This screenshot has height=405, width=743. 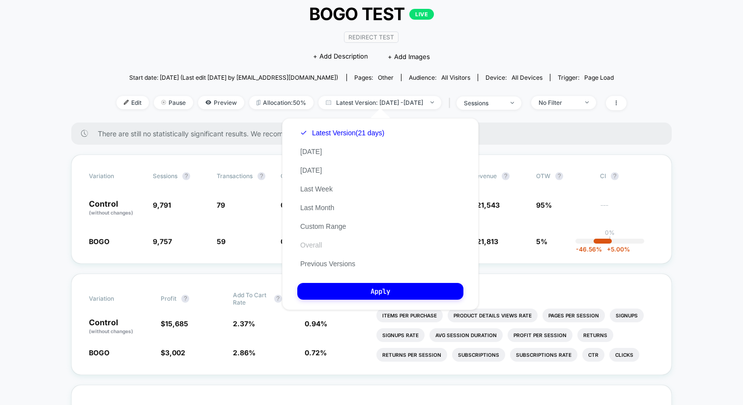 I want to click on span: CI, so click(x=627, y=176).